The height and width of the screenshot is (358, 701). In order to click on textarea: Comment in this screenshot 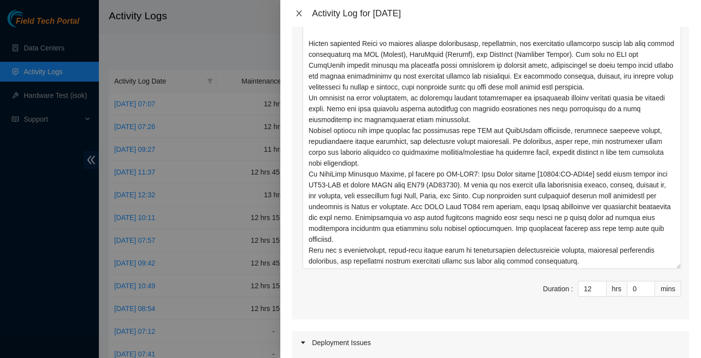, I will do `click(492, 136)`.